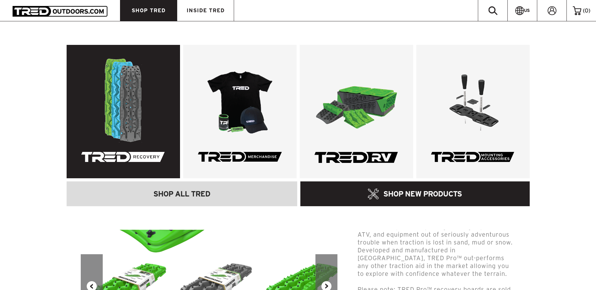 Image resolution: width=596 pixels, height=290 pixels. I want to click on a: SHOP NEW PRODUCTS, so click(415, 194).